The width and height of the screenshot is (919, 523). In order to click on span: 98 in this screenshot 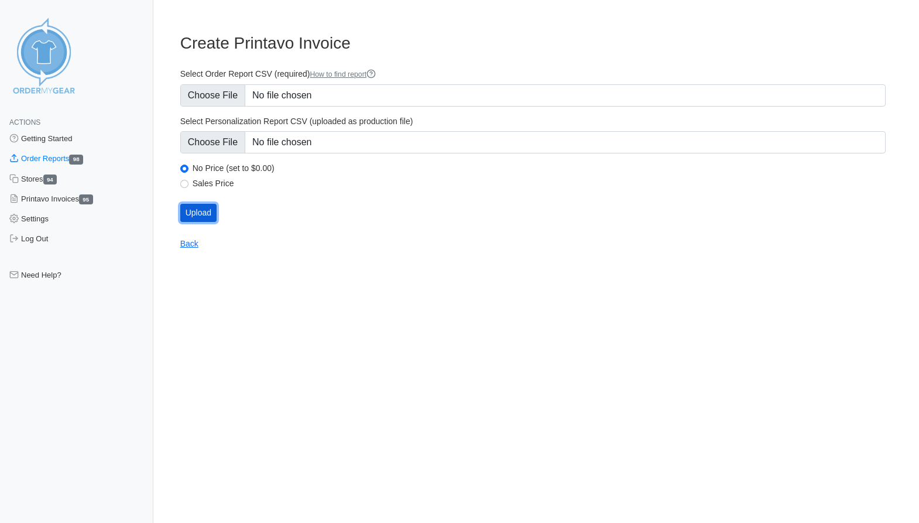, I will do `click(76, 159)`.